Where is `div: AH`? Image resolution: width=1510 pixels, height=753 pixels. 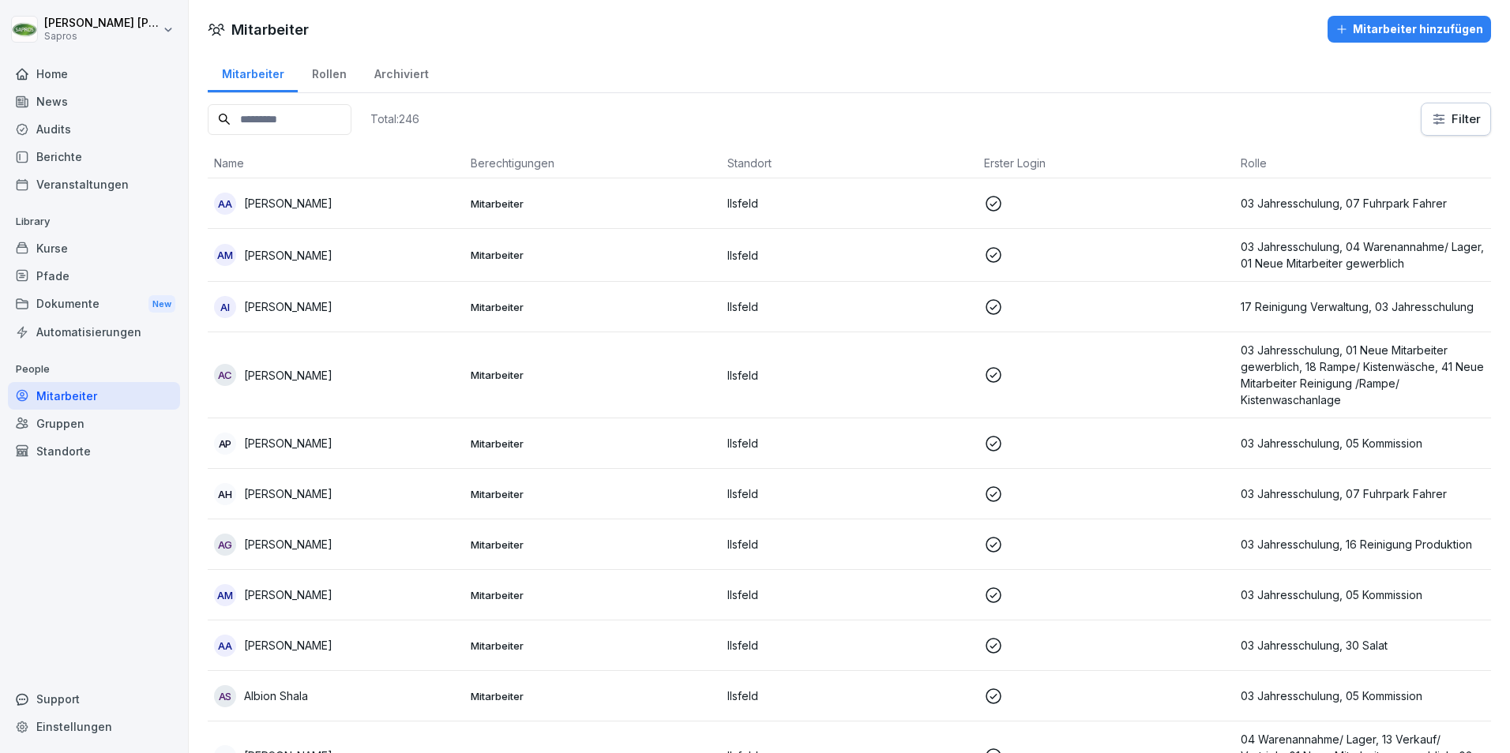 div: AH is located at coordinates (225, 494).